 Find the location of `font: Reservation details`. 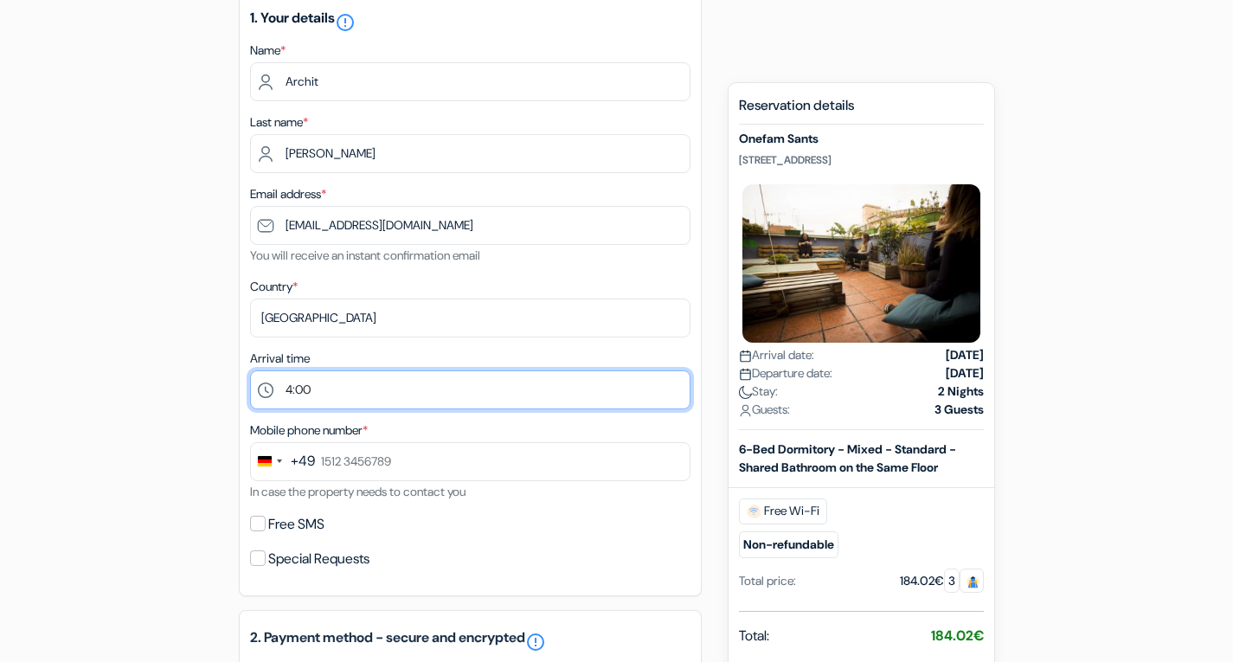

font: Reservation details is located at coordinates (796, 105).